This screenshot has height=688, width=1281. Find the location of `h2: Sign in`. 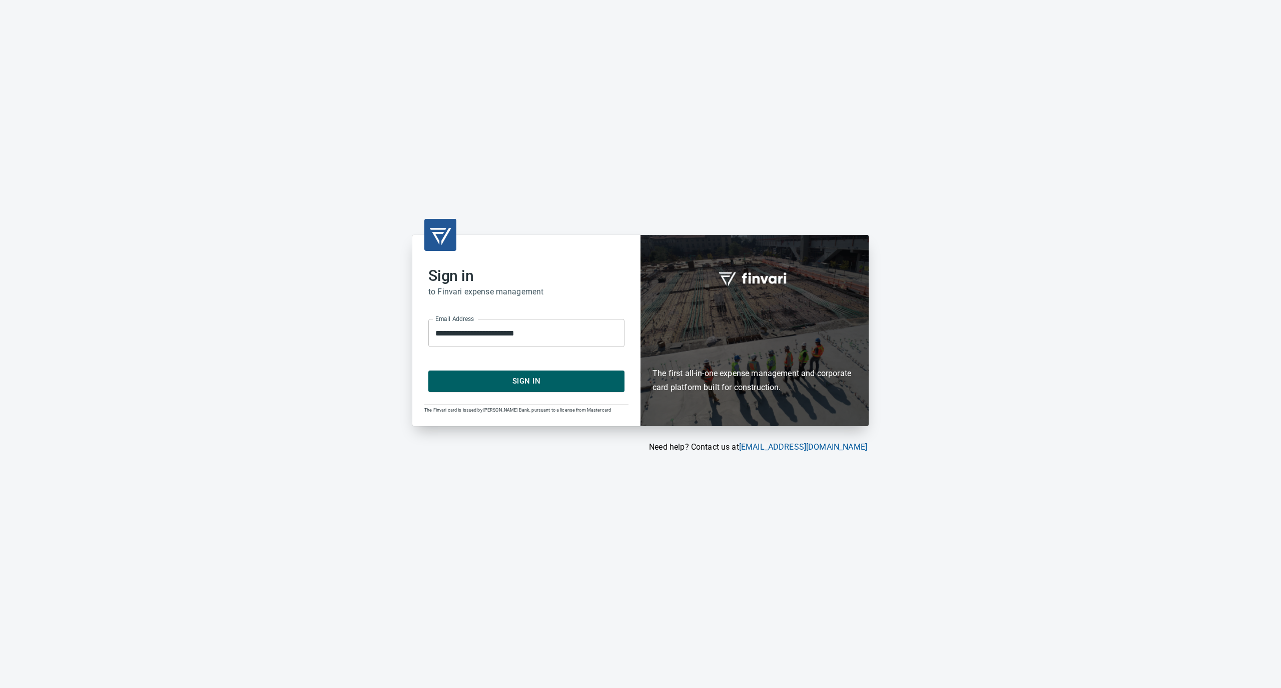

h2: Sign in is located at coordinates (526, 276).